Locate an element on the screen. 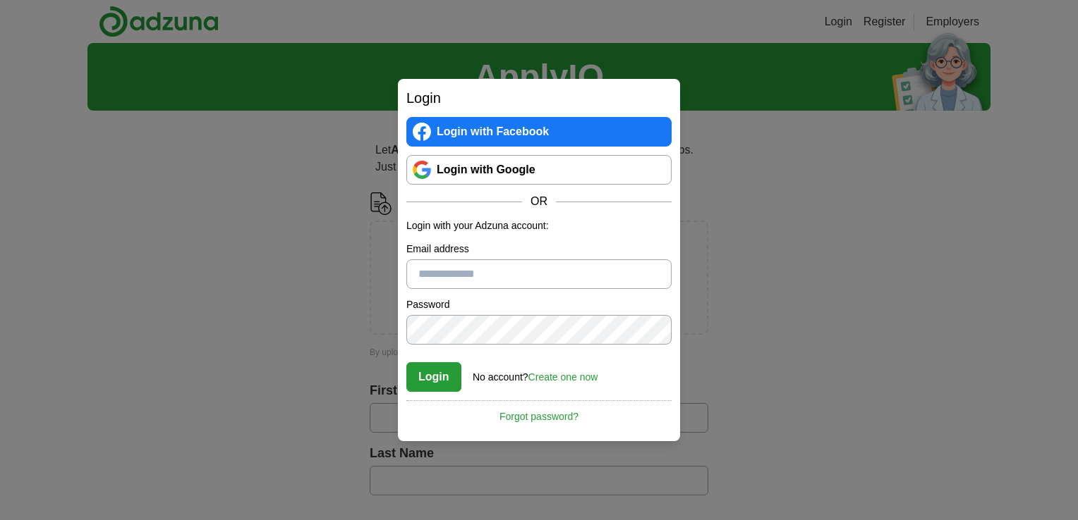 This screenshot has width=1078, height=520. p: Login with your Adzuna account: is located at coordinates (539, 226).